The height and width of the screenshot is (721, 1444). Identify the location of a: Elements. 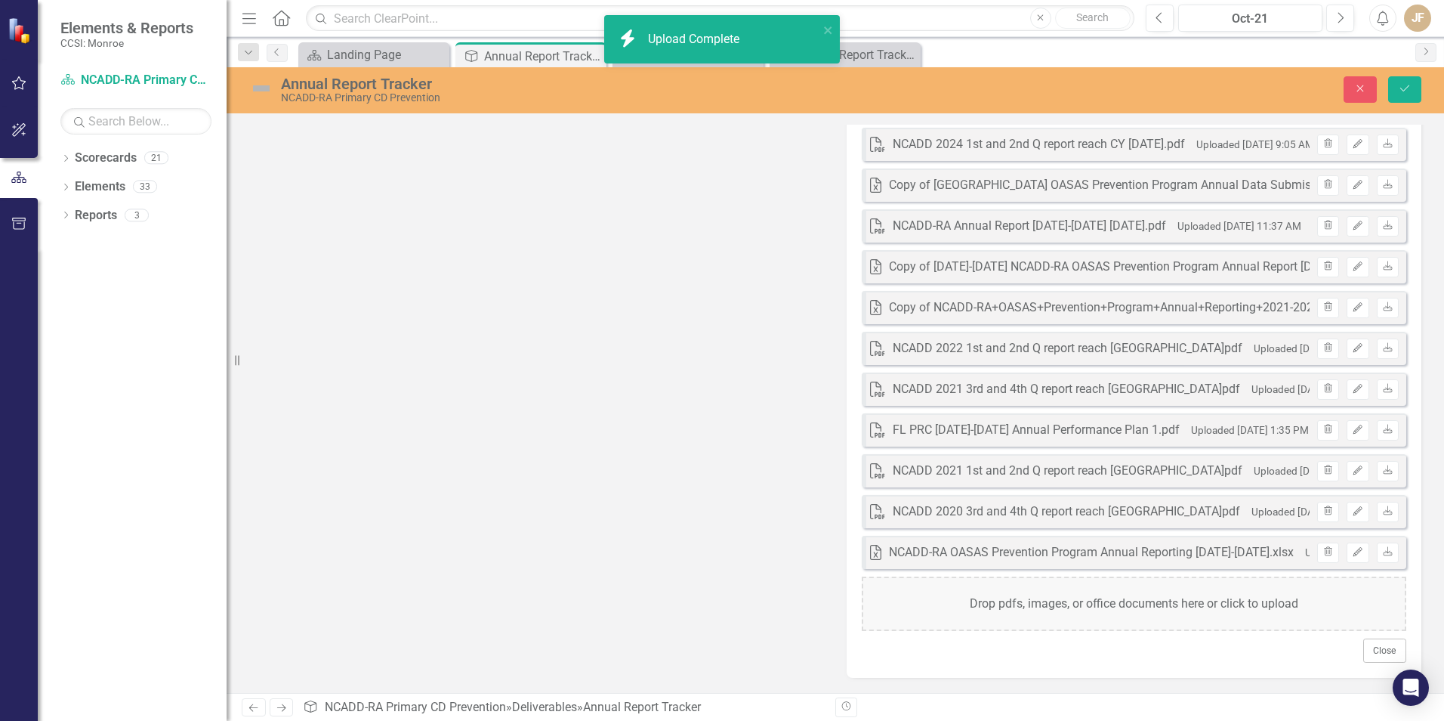
(100, 187).